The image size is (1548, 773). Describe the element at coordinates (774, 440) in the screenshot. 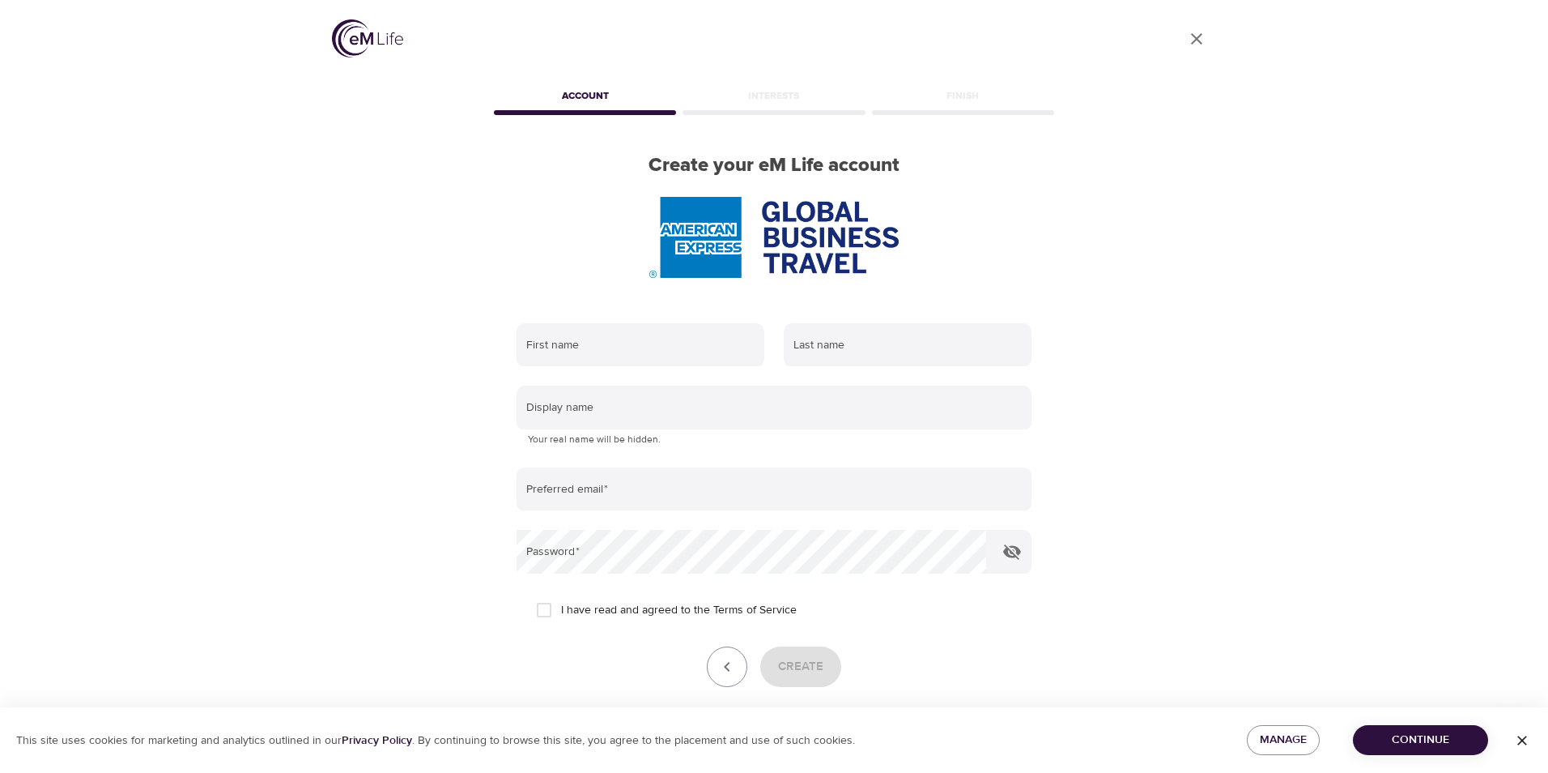

I see `p: Your real name will be hidden.` at that location.